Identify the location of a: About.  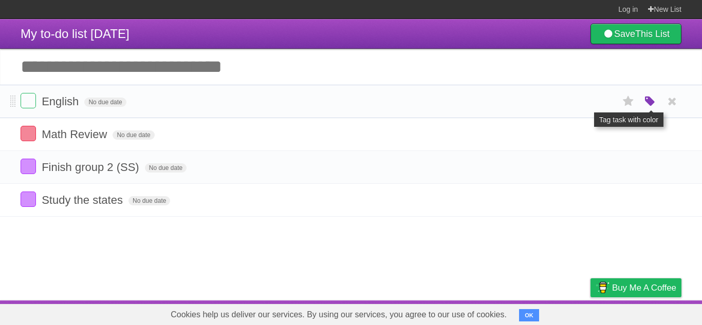
(465, 313).